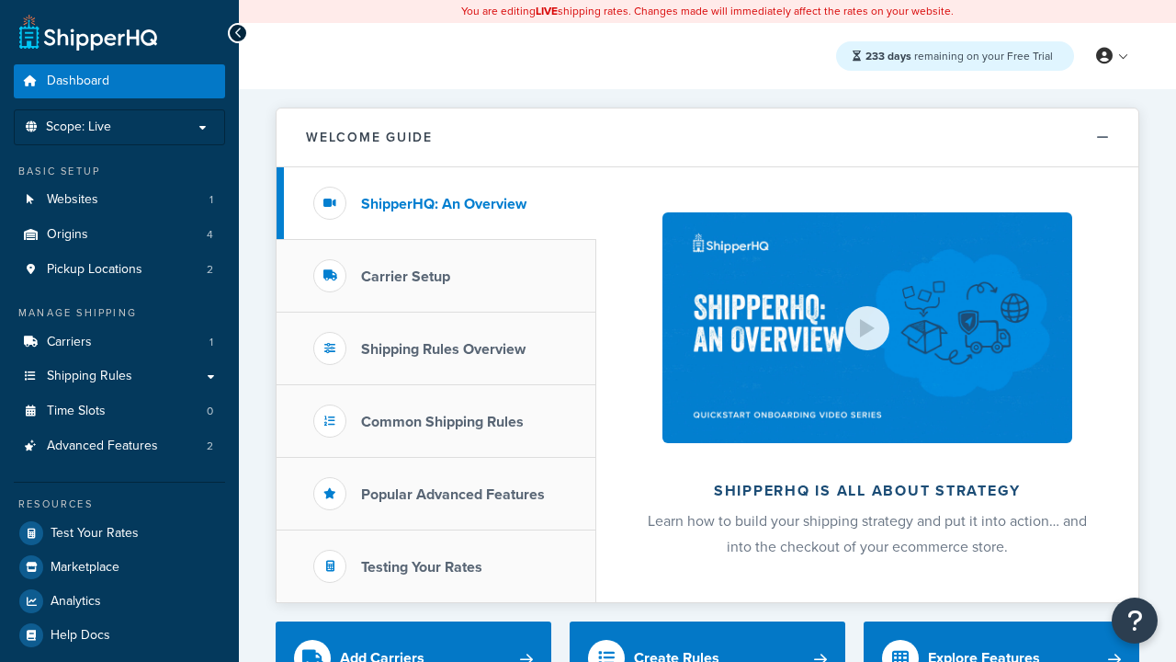 This screenshot has height=662, width=1176. I want to click on li: Websites, so click(119, 199).